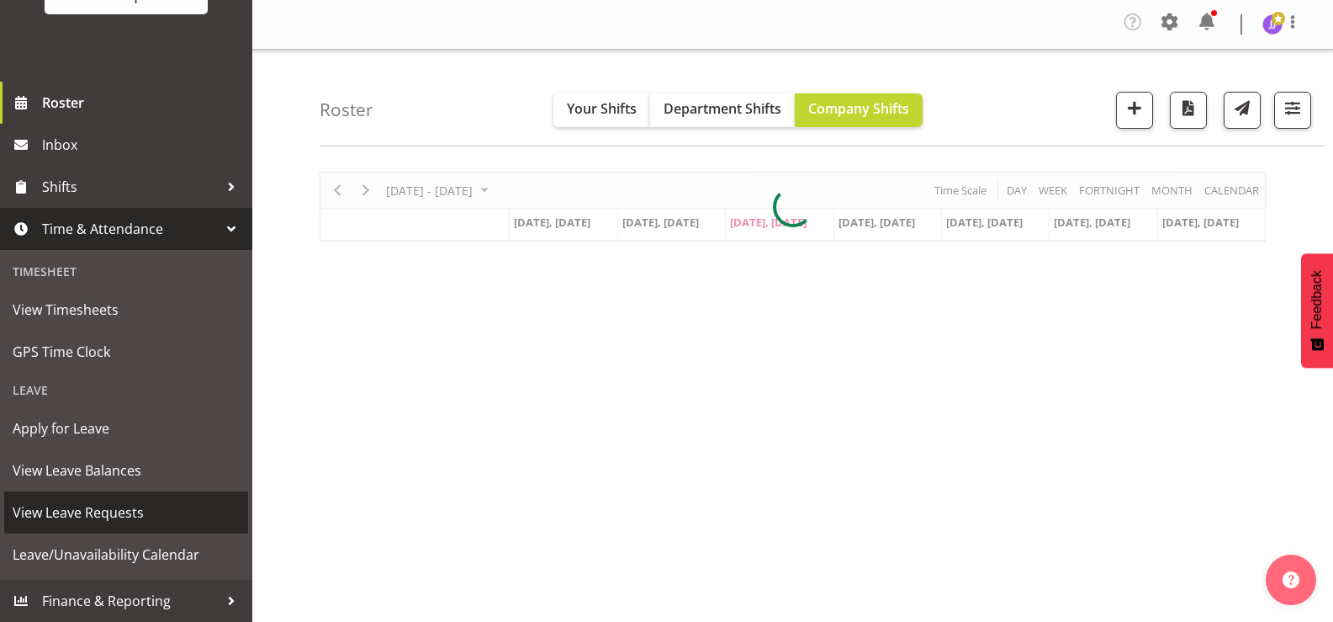  What do you see at coordinates (126, 310) in the screenshot?
I see `span: View Timesheets` at bounding box center [126, 310].